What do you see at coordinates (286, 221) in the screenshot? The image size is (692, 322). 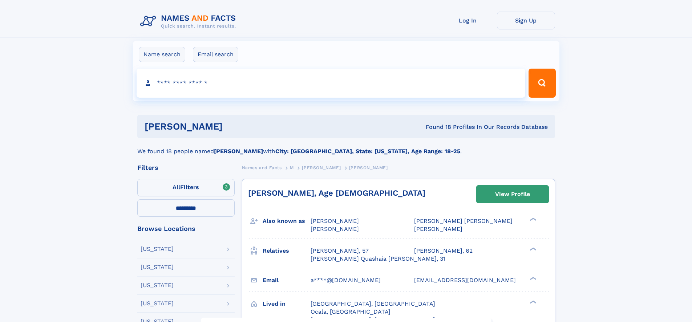 I see `h3: Also known as` at bounding box center [286, 221].